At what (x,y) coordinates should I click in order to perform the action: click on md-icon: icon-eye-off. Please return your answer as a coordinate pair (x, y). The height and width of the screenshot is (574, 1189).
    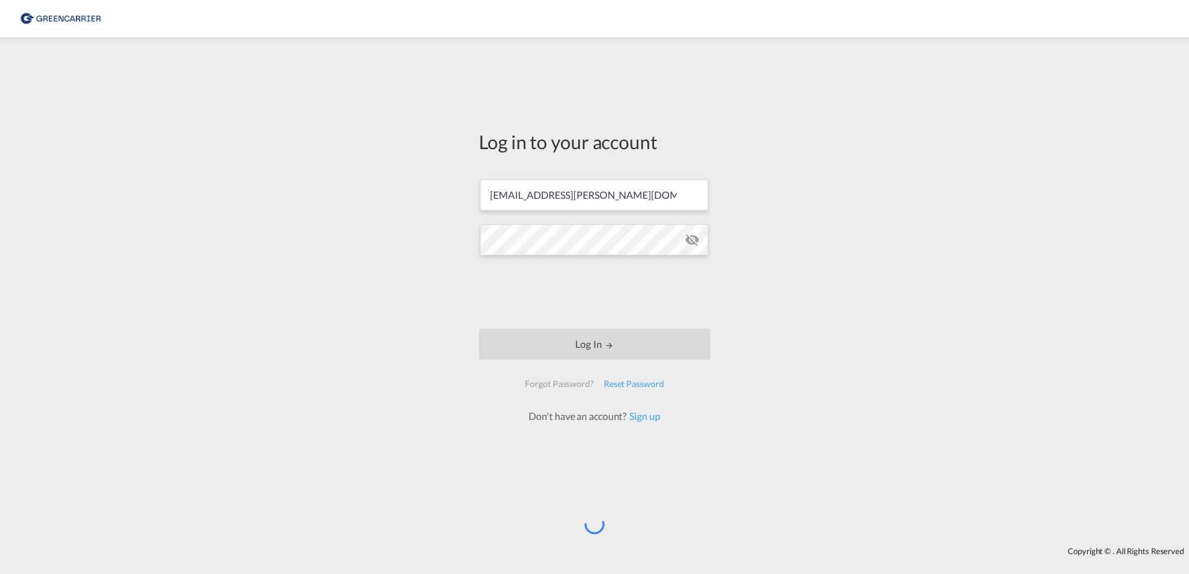
    Looking at the image, I should click on (692, 240).